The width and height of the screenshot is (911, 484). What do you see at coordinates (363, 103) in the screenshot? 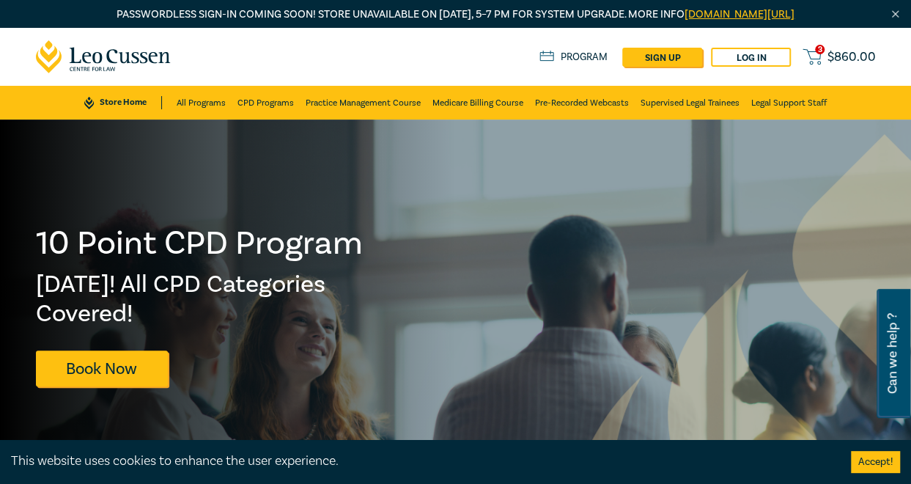
I see `a: Practice Management Course` at bounding box center [363, 103].